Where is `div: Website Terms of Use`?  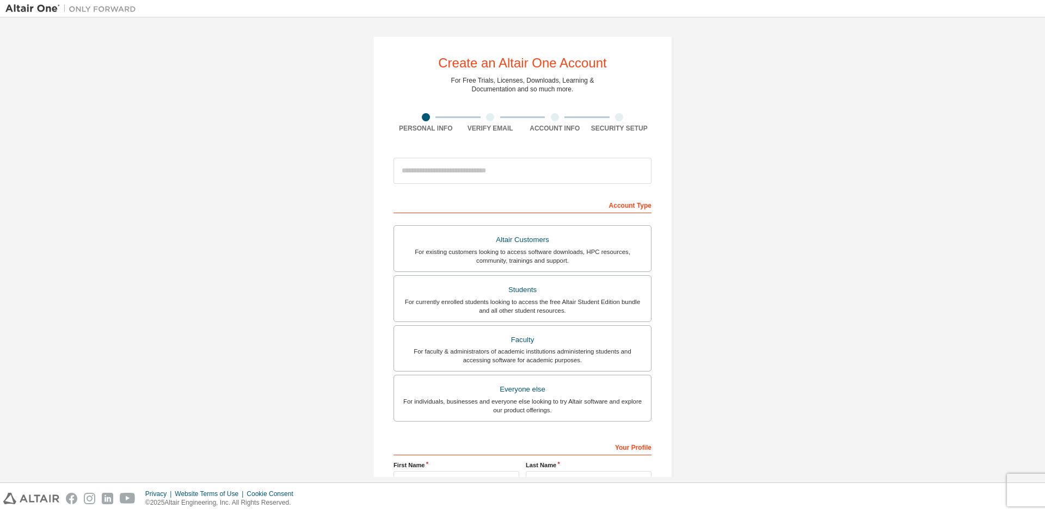 div: Website Terms of Use is located at coordinates (211, 494).